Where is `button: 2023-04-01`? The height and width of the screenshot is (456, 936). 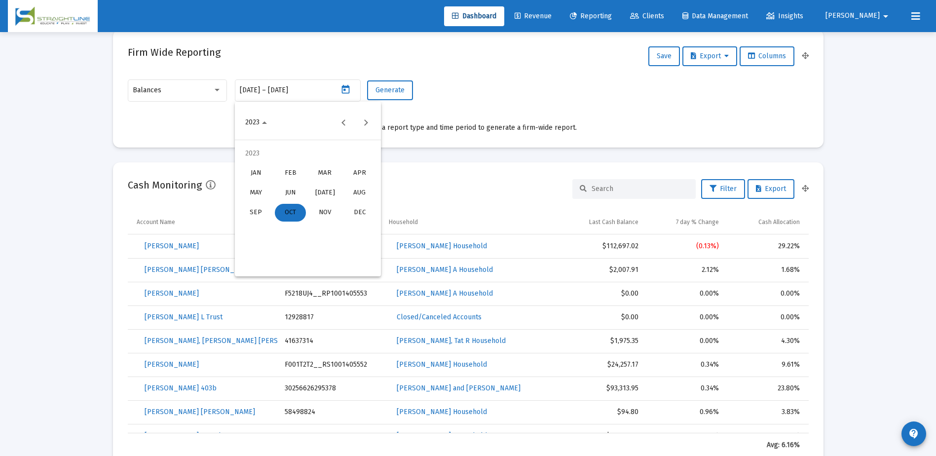
button: 2023-04-01 is located at coordinates (360, 173).